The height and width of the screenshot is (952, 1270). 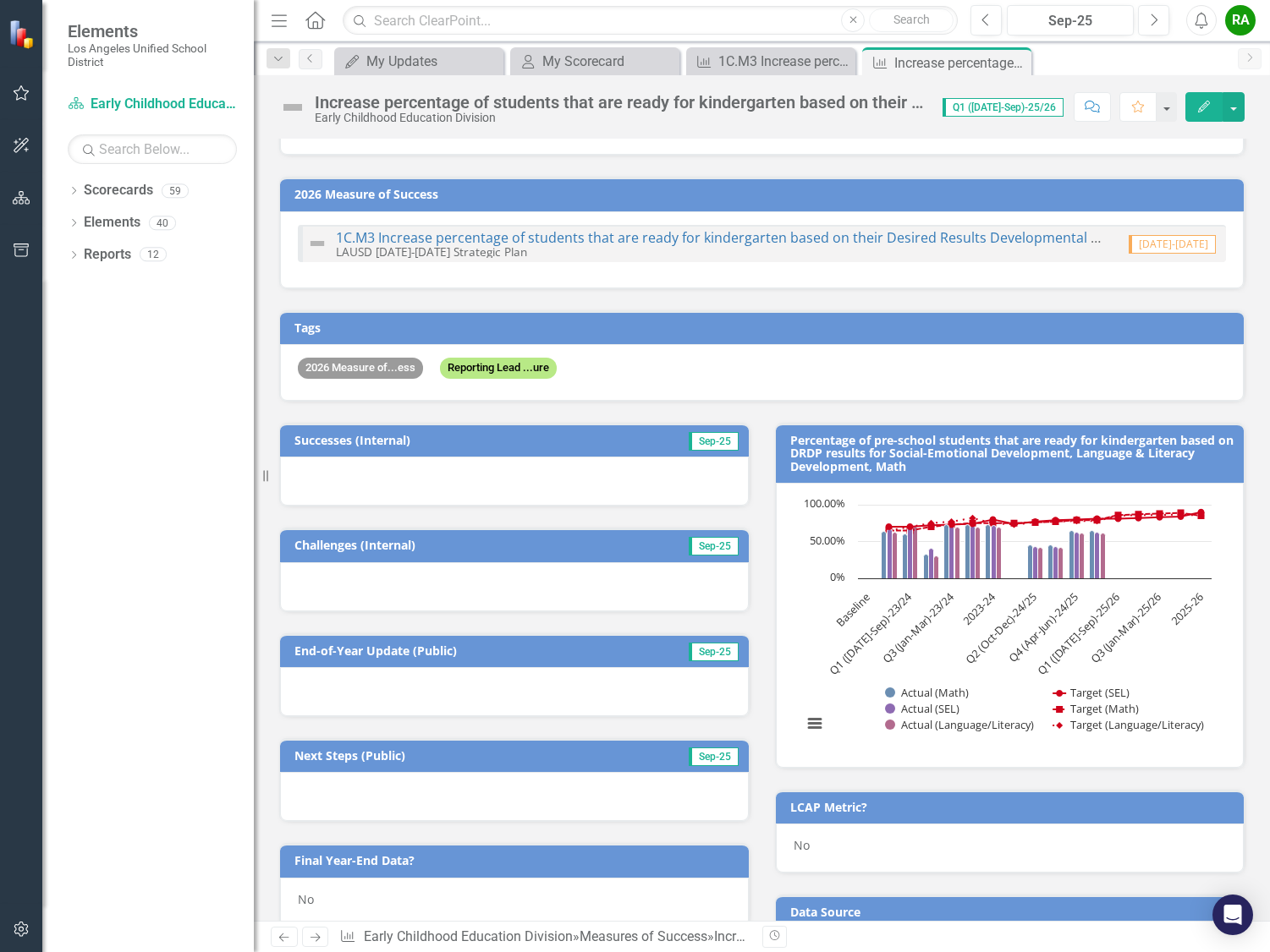 What do you see at coordinates (1075, 519) in the screenshot?
I see `path: Q4 (Apr-Jun)-24/25, 80. Target (SEL).` at bounding box center [1075, 519].